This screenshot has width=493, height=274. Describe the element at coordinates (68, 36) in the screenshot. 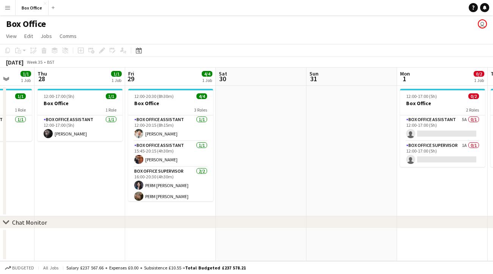

I see `a: Comms` at that location.